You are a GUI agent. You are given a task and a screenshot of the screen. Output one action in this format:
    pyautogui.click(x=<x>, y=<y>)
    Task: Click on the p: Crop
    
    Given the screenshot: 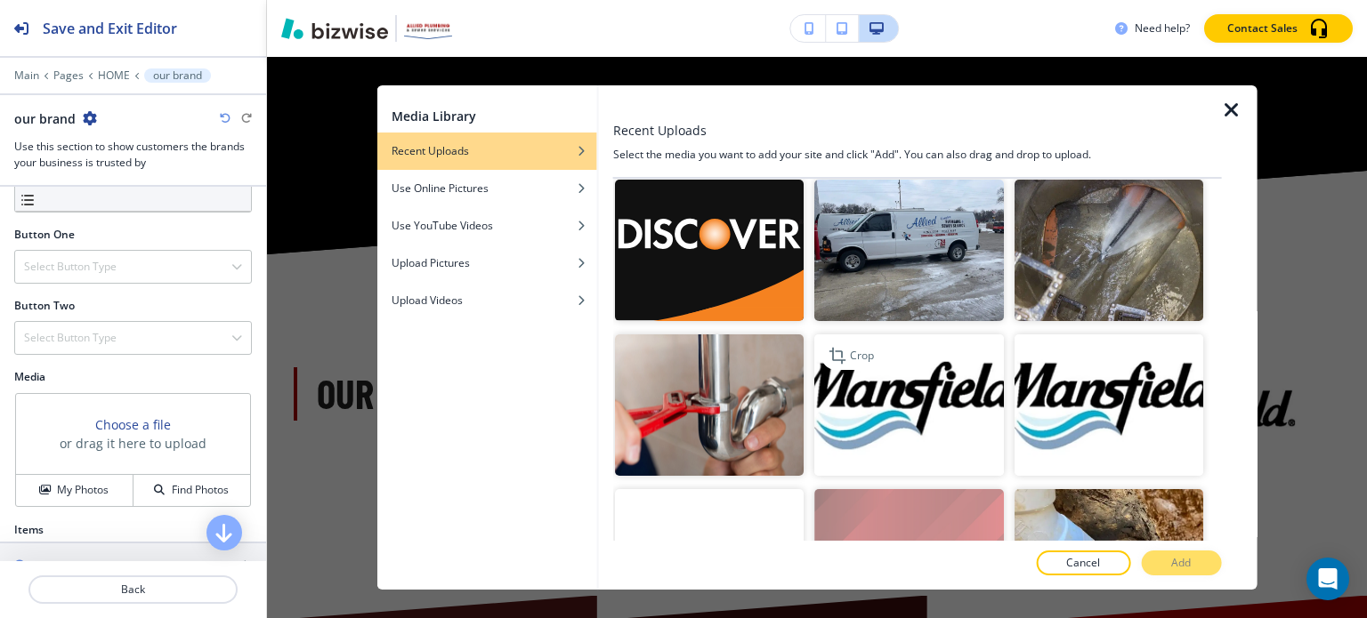 What is the action you would take?
    pyautogui.click(x=861, y=356)
    